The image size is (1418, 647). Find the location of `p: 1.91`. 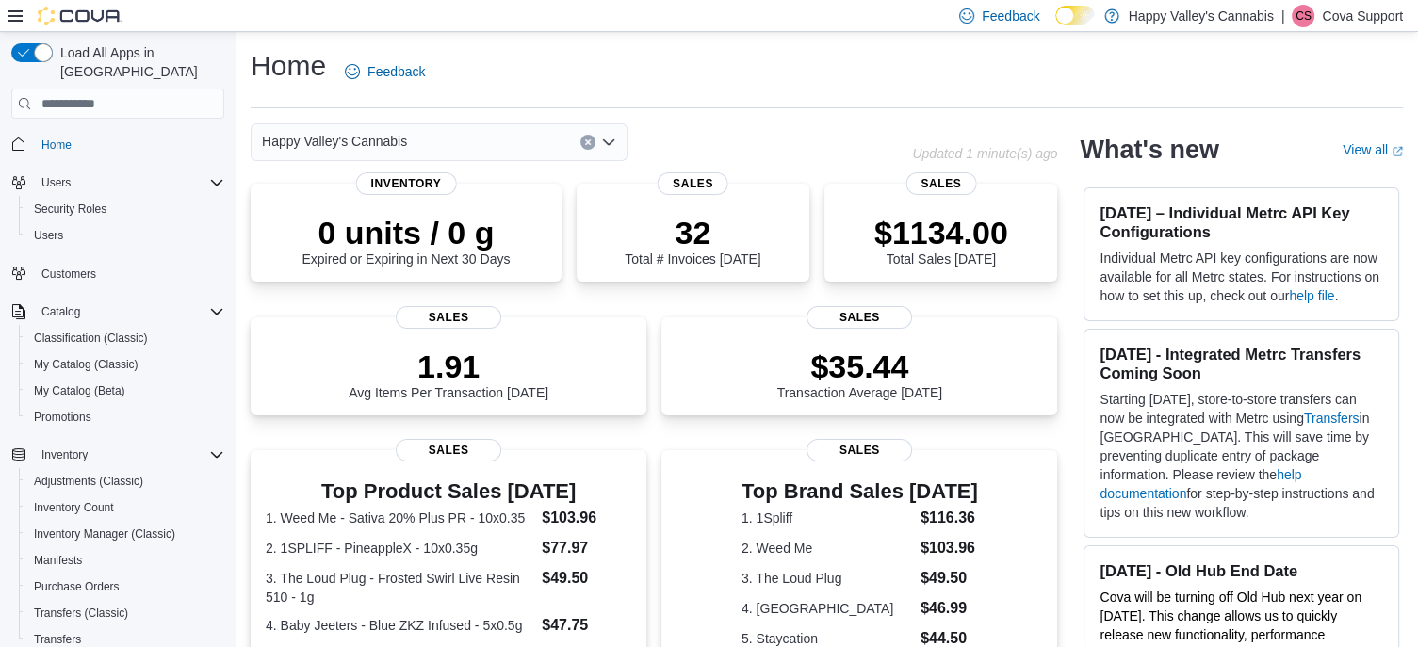

p: 1.91 is located at coordinates (449, 367).